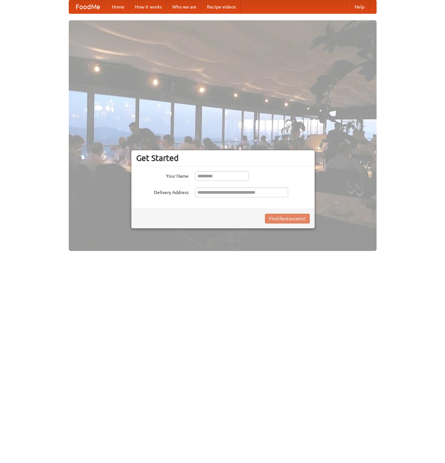  I want to click on a: Home, so click(118, 7).